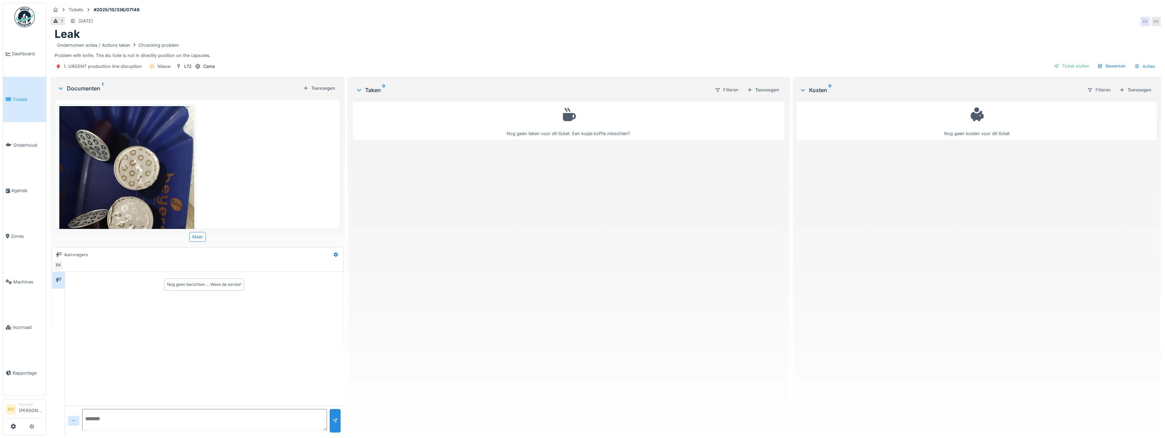  I want to click on div: Meer, so click(197, 237).